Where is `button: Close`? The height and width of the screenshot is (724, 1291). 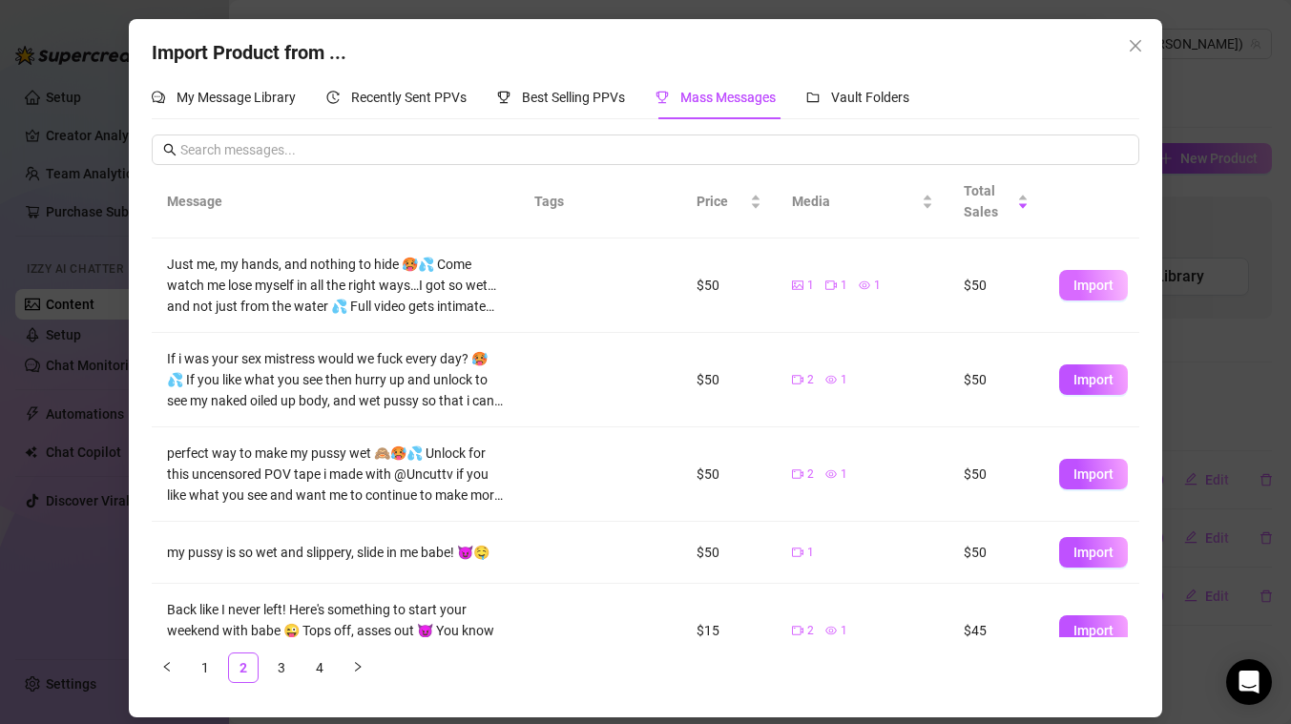
button: Close is located at coordinates (1135, 46).